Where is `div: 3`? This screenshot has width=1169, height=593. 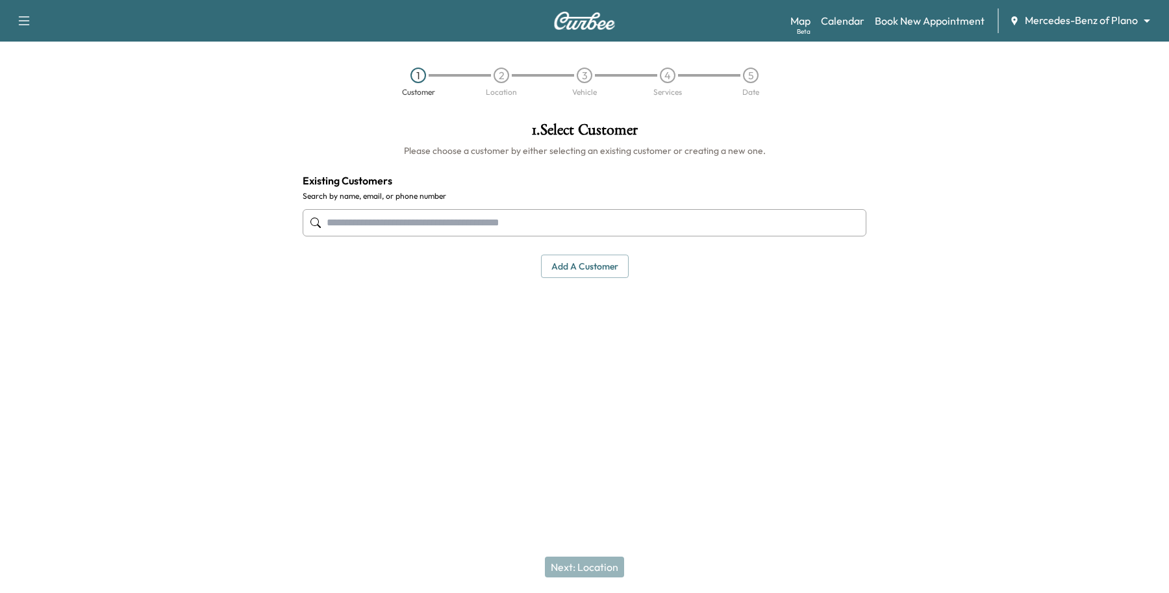
div: 3 is located at coordinates (585, 75).